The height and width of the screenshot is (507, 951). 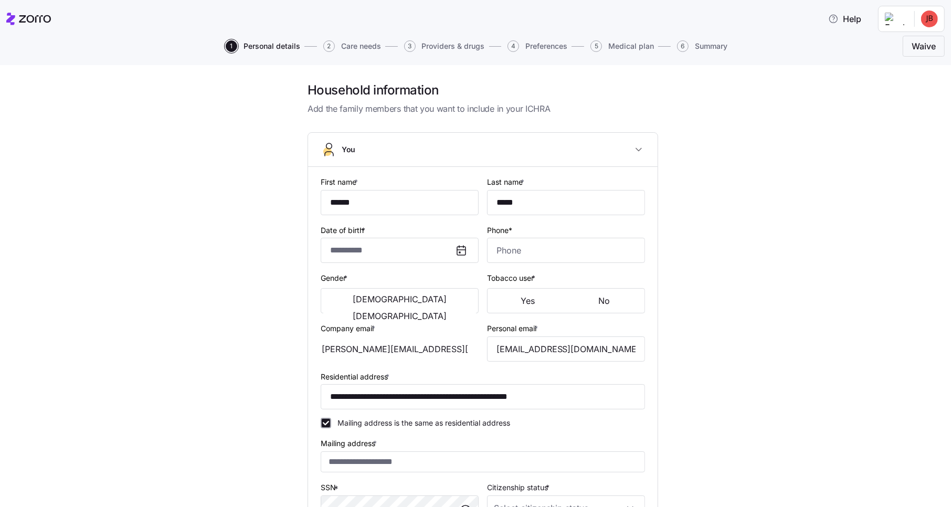 I want to click on label: Residential address, so click(x=356, y=377).